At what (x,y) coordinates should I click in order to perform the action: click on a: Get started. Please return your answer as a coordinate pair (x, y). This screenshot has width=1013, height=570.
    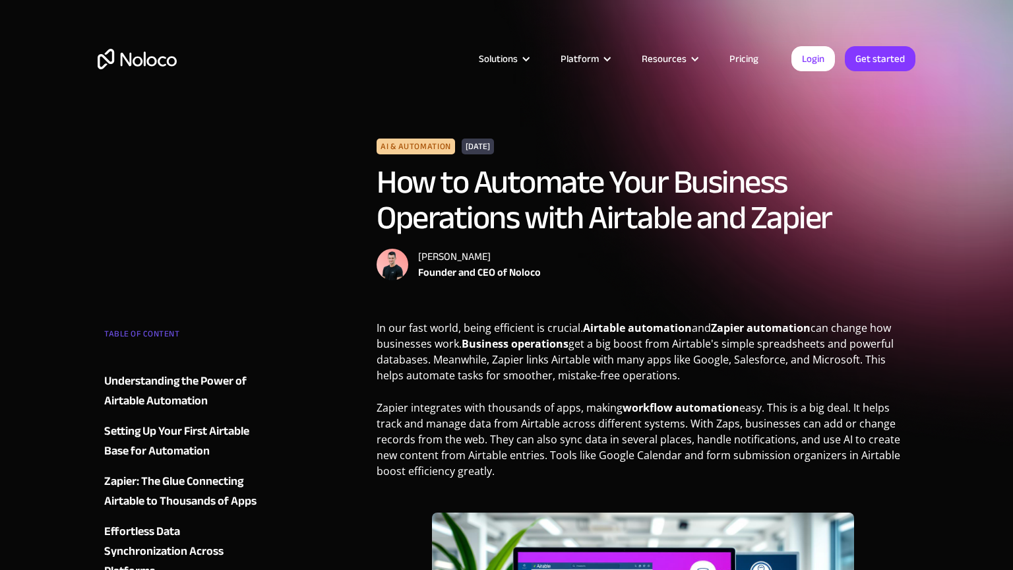
    Looking at the image, I should click on (879, 59).